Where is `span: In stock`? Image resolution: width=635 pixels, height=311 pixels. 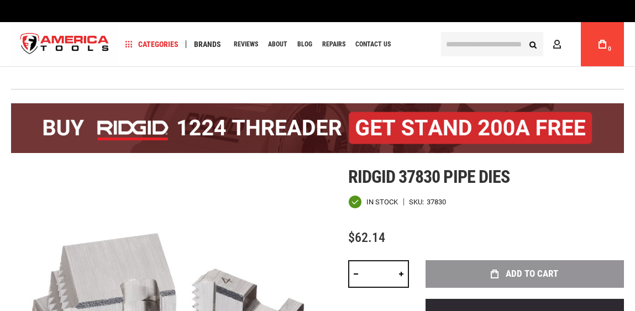 span: In stock is located at coordinates (382, 202).